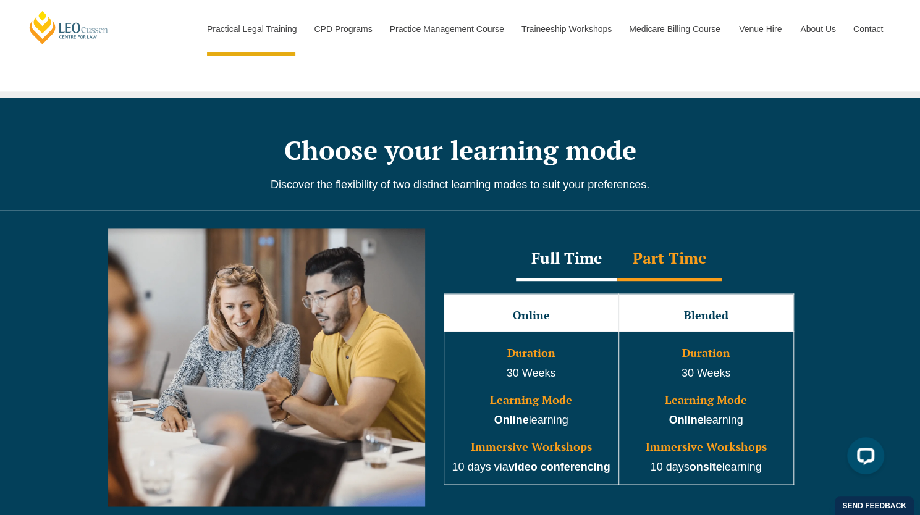 The width and height of the screenshot is (920, 515). Describe the element at coordinates (28, 23) in the screenshot. I see `button: Open LiveChat chat widget` at that location.